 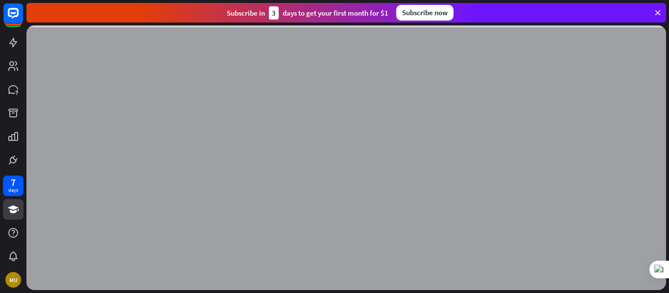 I want to click on div: 7, so click(x=13, y=183).